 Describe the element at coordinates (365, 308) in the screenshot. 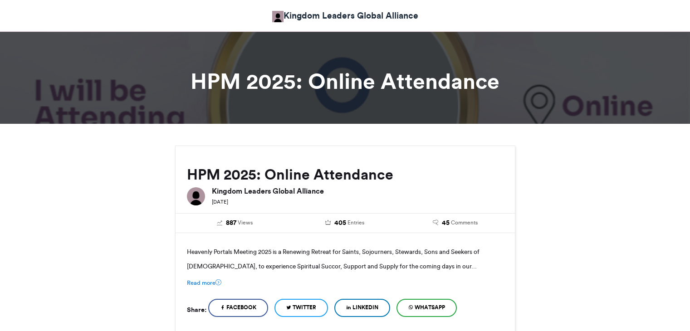

I see `span: LinkedIn` at that location.